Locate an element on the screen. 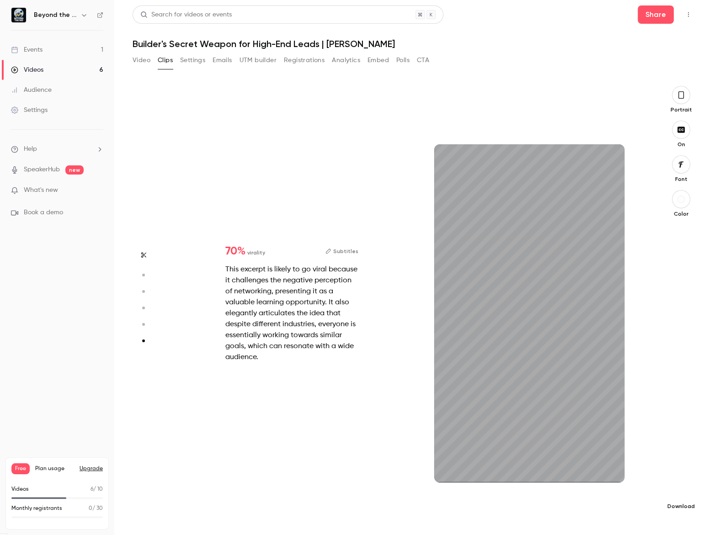 This screenshot has width=714, height=535. li: help-dropdown-opener is located at coordinates (57, 149).